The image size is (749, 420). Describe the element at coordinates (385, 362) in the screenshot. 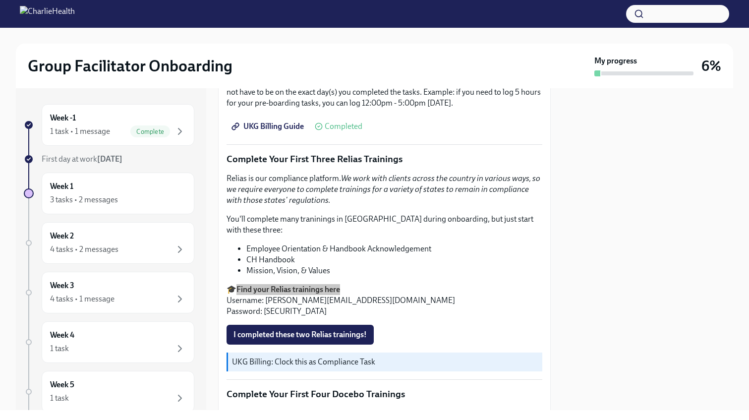

I see `p: UKG Billing: Clock this as Compliance Task` at that location.